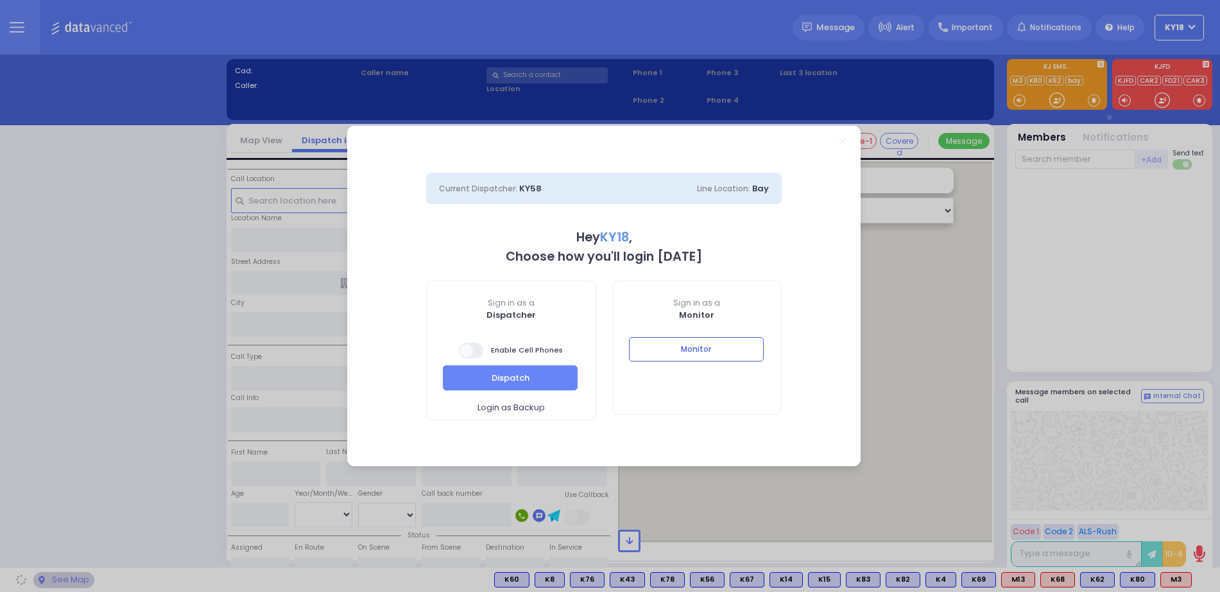 The image size is (1220, 592). What do you see at coordinates (530, 188) in the screenshot?
I see `span: KY58` at bounding box center [530, 188].